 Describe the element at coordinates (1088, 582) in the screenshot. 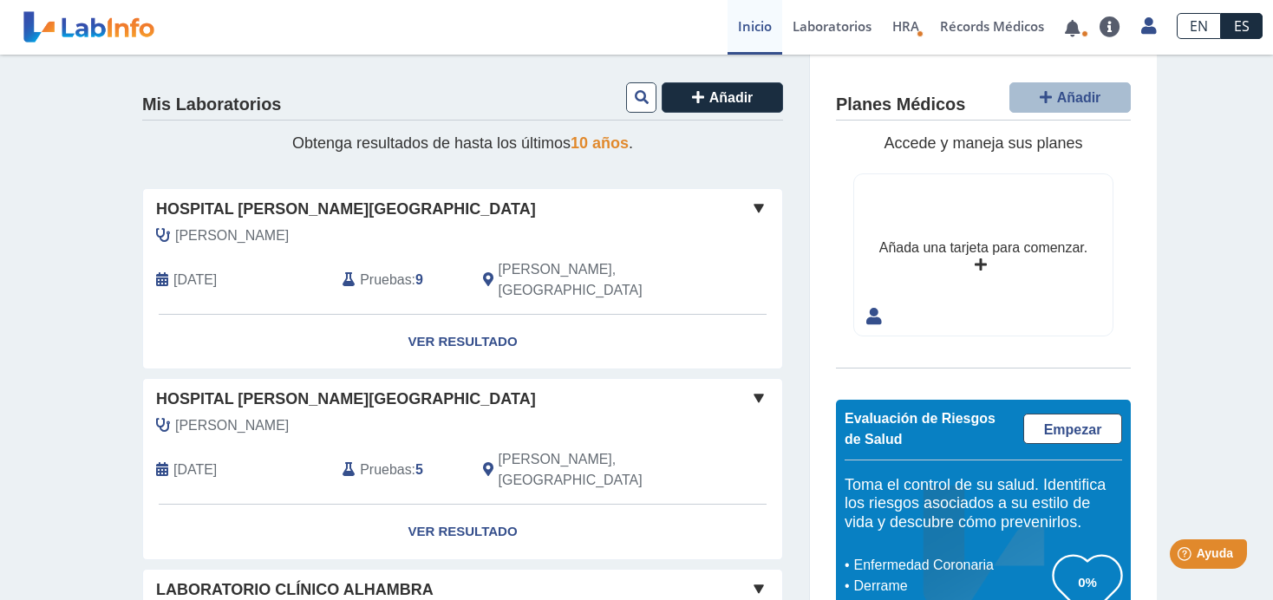

I see `h3: 0%` at that location.